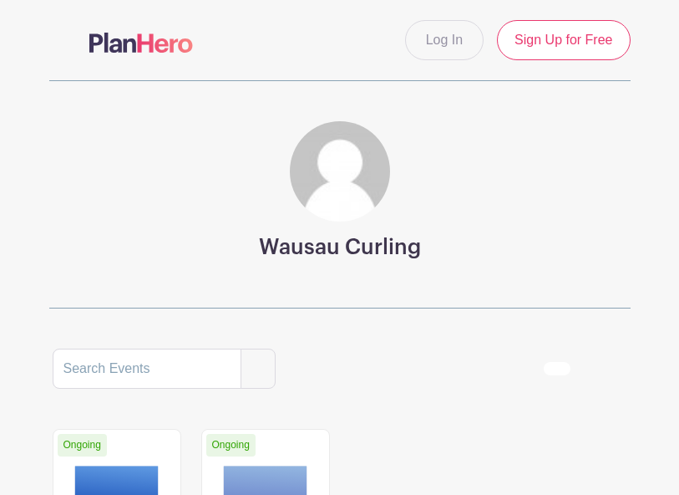 The width and height of the screenshot is (679, 495). I want to click on div: order and view, so click(586, 368).